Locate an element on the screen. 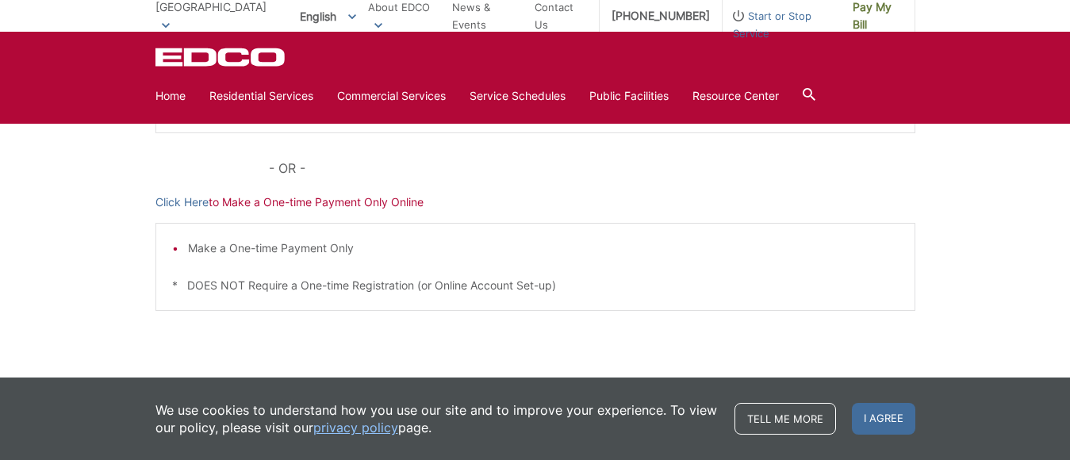 The width and height of the screenshot is (1070, 460). p: We use cookies to understand how you use our site and to improve your experience. To view our pol... is located at coordinates (437, 419).